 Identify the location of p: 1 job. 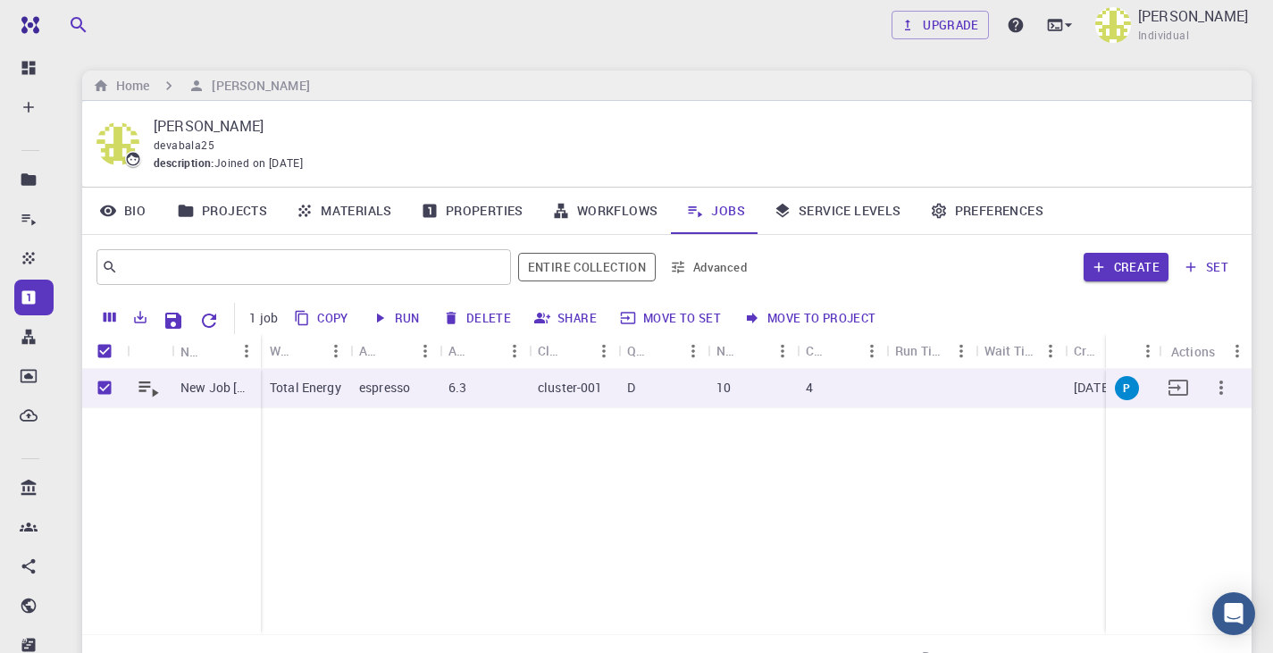
(263, 318).